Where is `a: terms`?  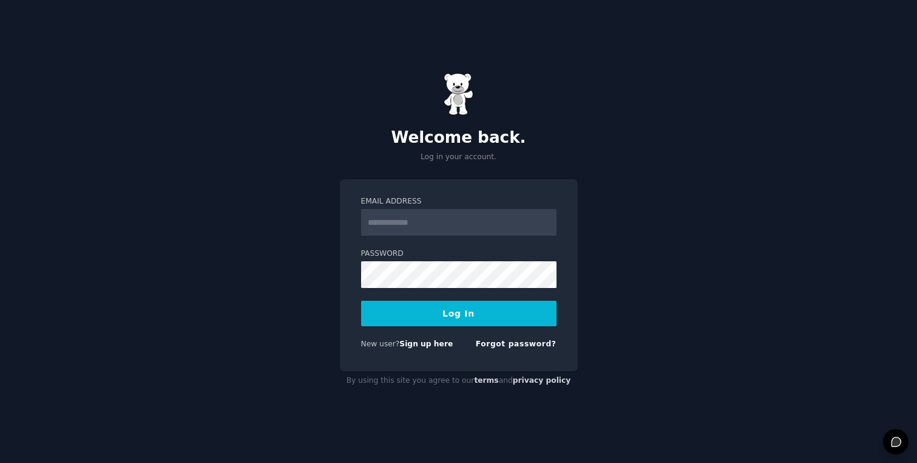
a: terms is located at coordinates (486, 380).